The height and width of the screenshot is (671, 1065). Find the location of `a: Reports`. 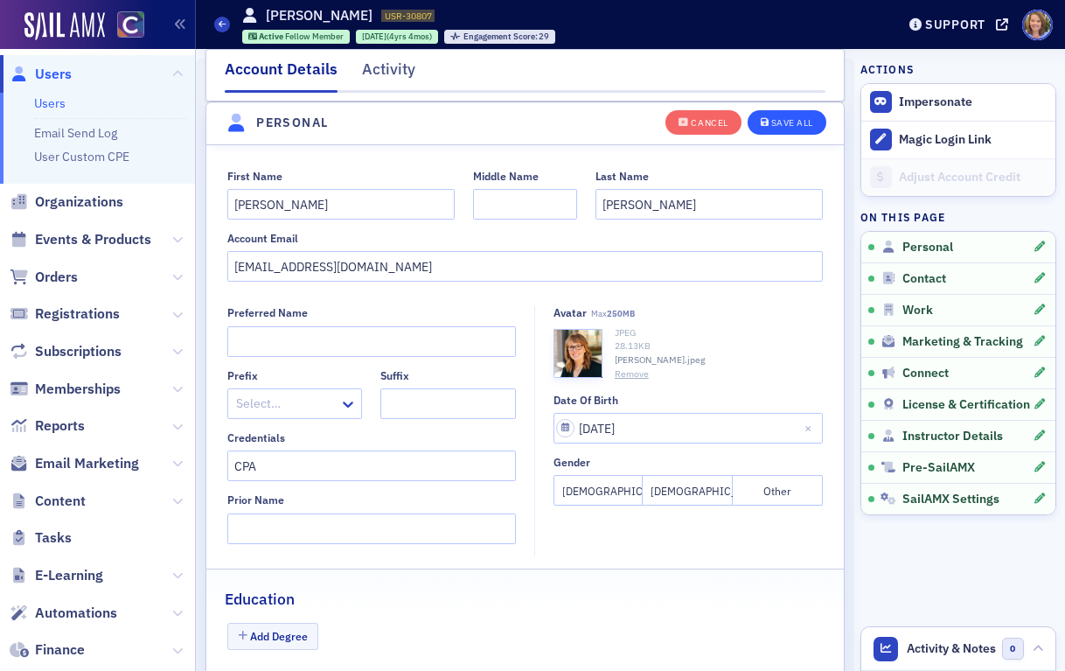

a: Reports is located at coordinates (47, 426).